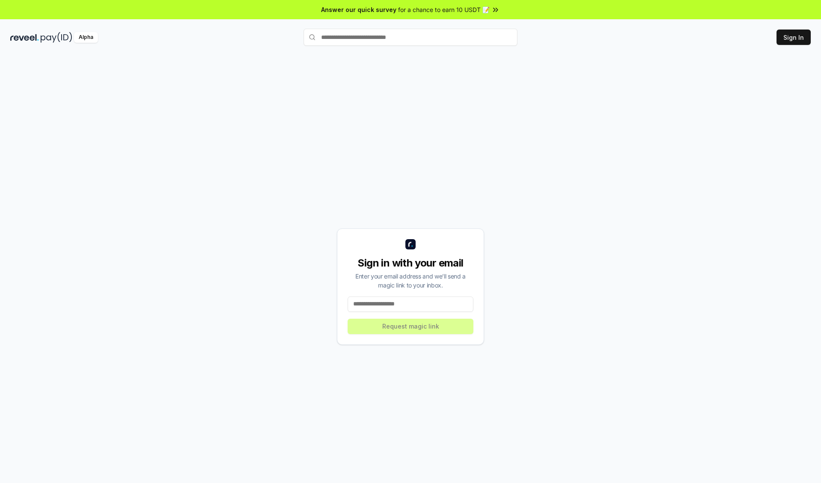  Describe the element at coordinates (411, 281) in the screenshot. I see `div: Enter your email address and we’ll send a magic link to your inbox.` at that location.